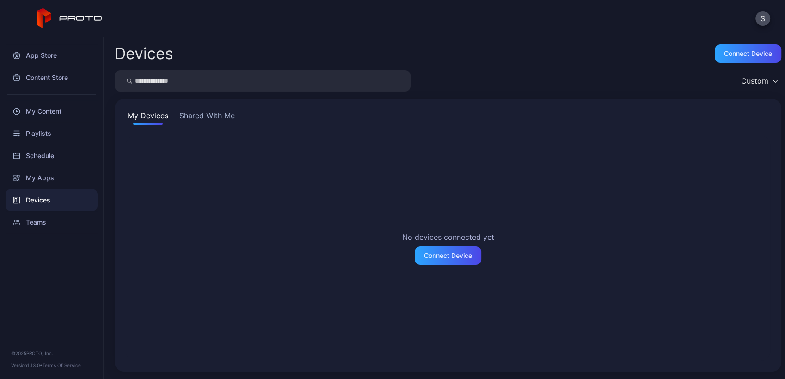  Describe the element at coordinates (51, 178) in the screenshot. I see `div: My Apps` at that location.